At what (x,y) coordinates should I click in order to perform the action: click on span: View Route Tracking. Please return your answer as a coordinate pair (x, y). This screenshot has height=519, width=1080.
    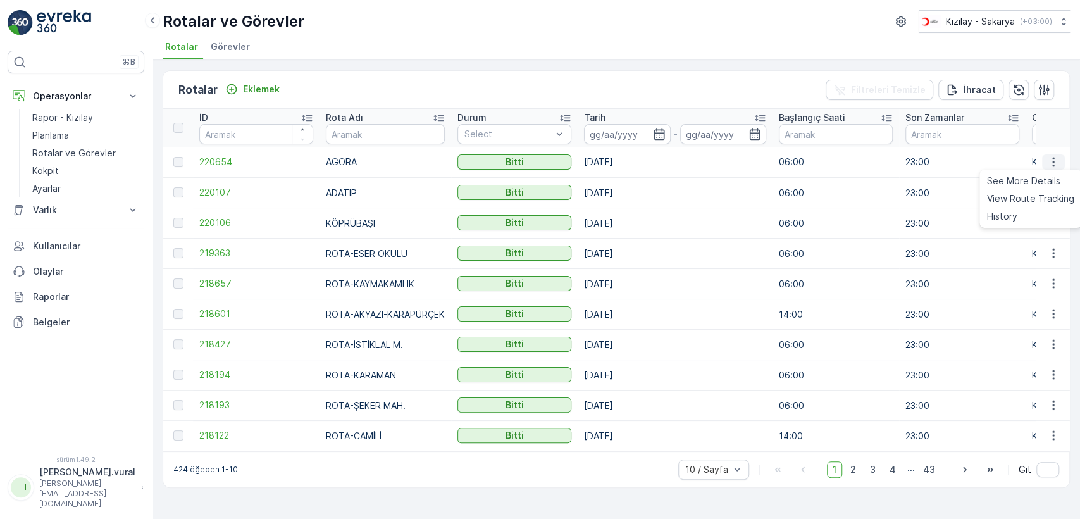
    Looking at the image, I should click on (1031, 199).